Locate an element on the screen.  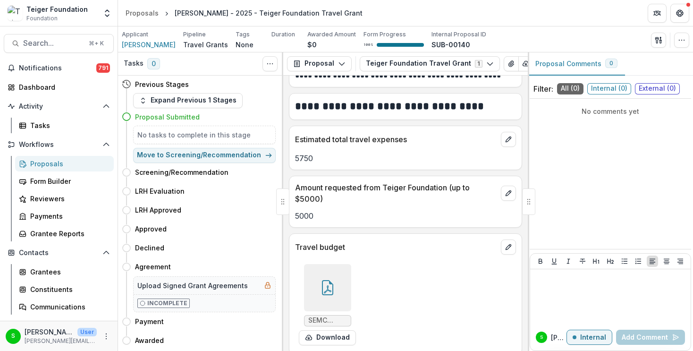
a: Tasks is located at coordinates (64, 125).